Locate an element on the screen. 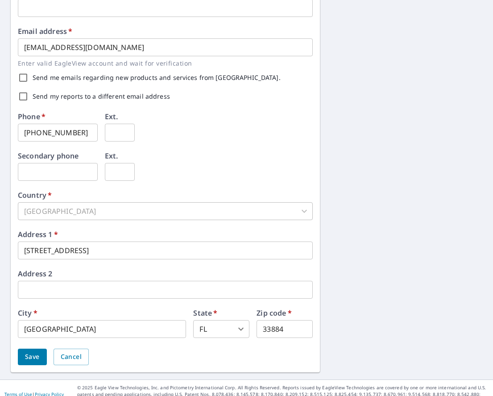 Image resolution: width=493 pixels, height=396 pixels. label: Secondary phone is located at coordinates (48, 156).